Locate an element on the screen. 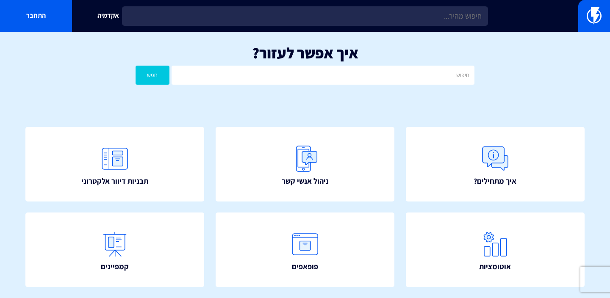 The image size is (610, 298). a: ניהול אנשי קשר is located at coordinates (305, 164).